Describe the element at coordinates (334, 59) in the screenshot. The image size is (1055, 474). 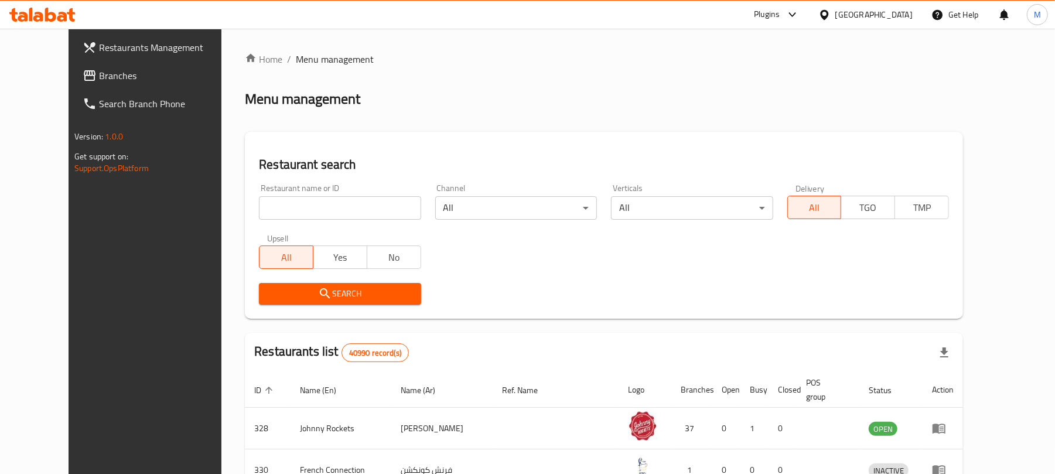
I see `span: Menu management` at that location.